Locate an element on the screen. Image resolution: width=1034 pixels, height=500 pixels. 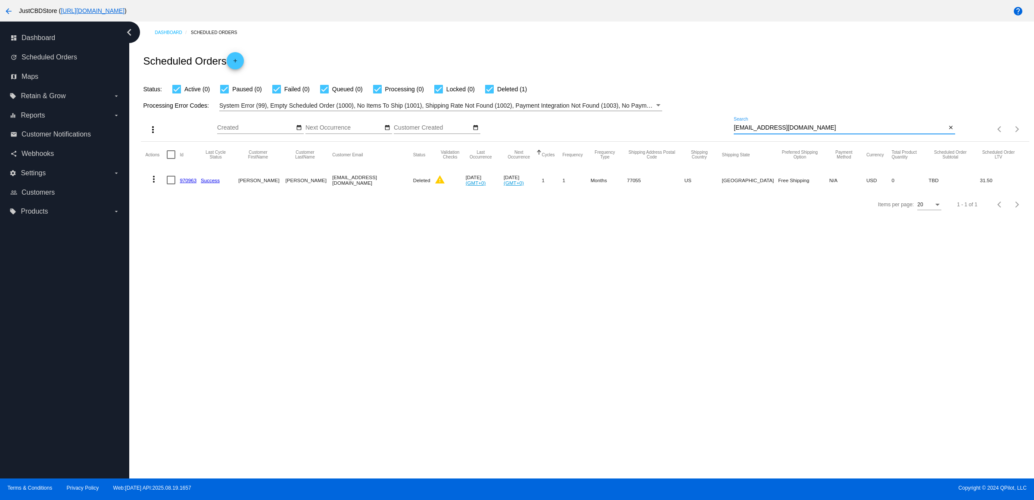
mat-header-cell: Total Product Quantity is located at coordinates (910, 155).